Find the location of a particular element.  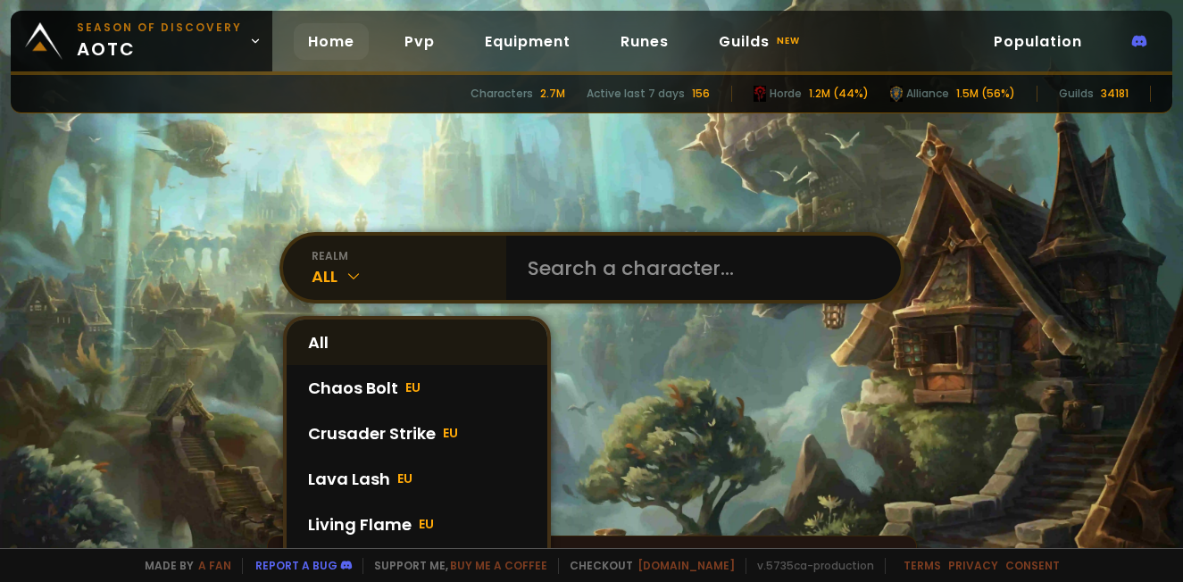

span: aotc is located at coordinates (159, 41).